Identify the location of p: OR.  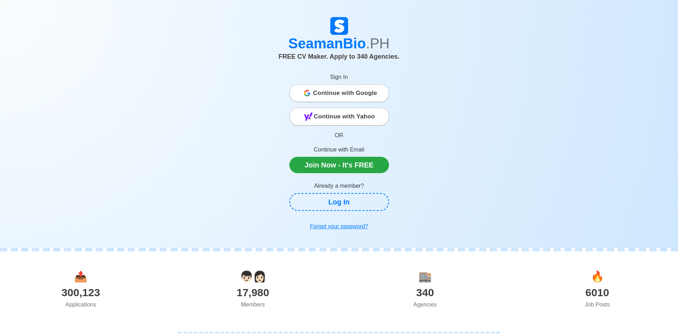
(339, 136).